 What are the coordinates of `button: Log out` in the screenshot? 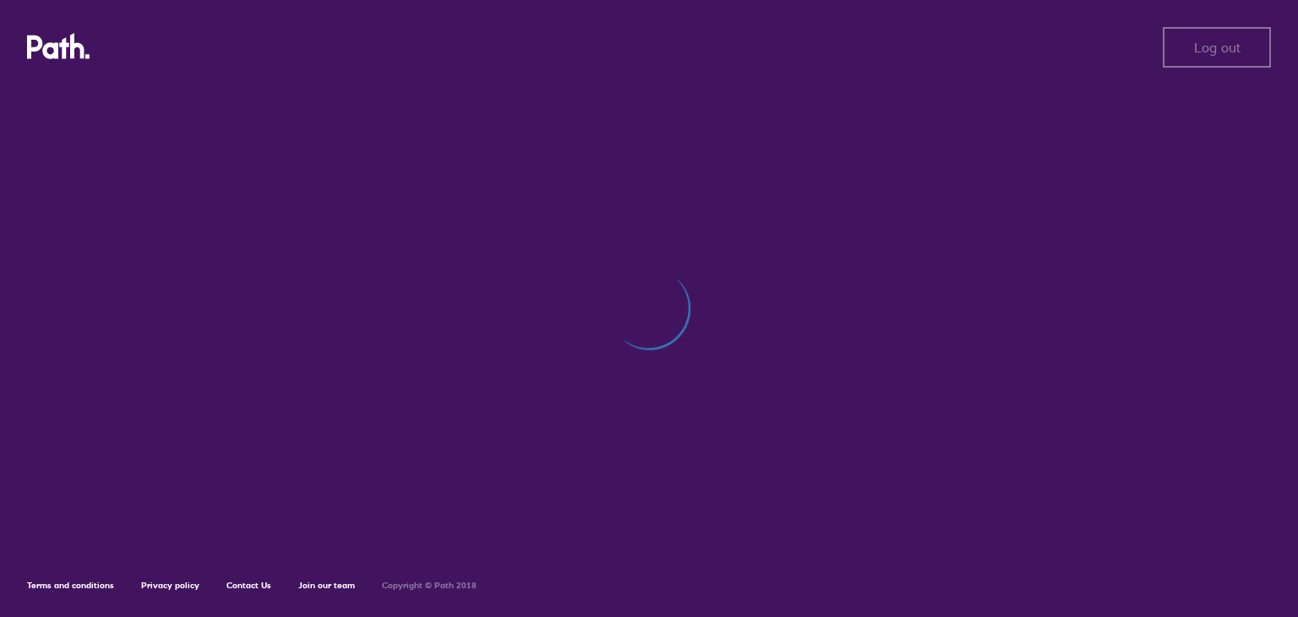 It's located at (1217, 47).